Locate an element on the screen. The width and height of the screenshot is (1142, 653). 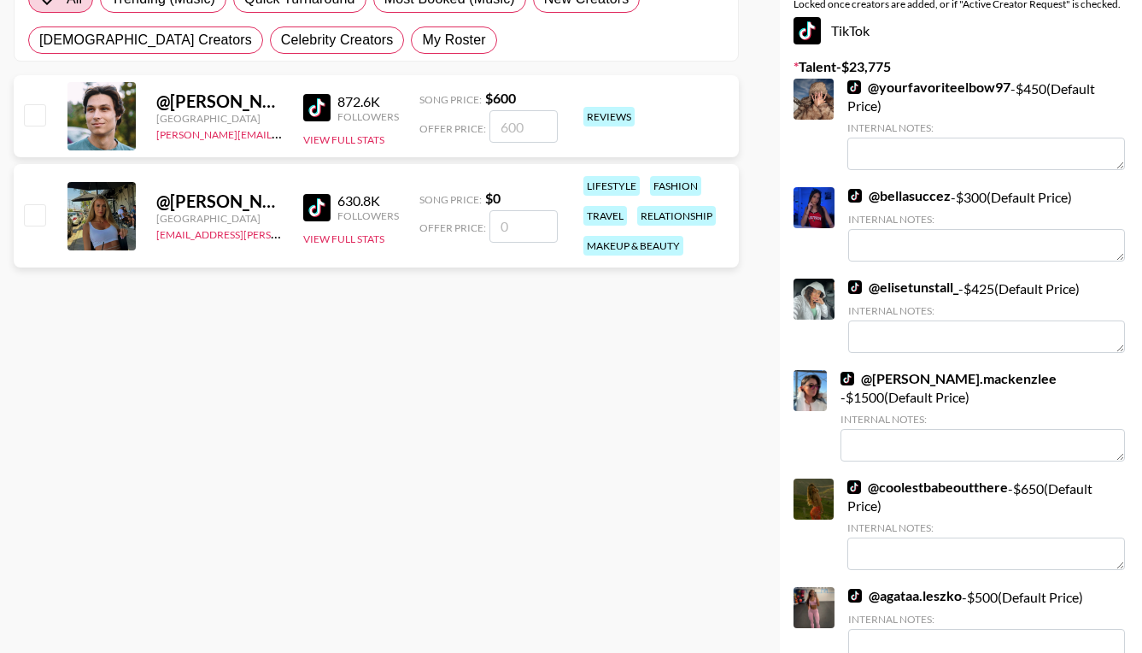
input: 600 is located at coordinates (524, 126).